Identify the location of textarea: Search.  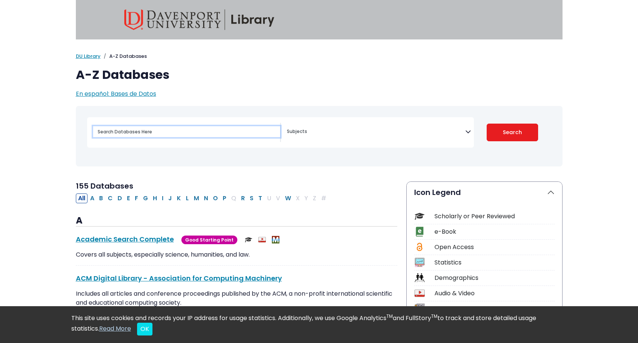
(376, 132).